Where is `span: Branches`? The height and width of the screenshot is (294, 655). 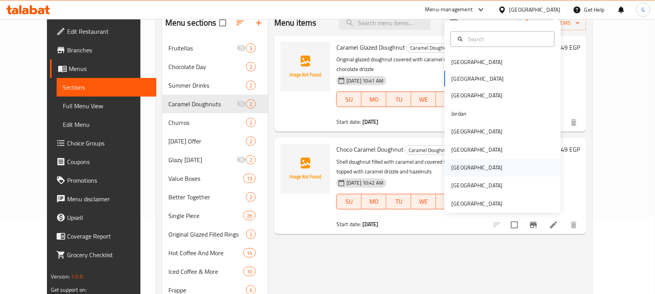 span: Branches is located at coordinates (109, 50).